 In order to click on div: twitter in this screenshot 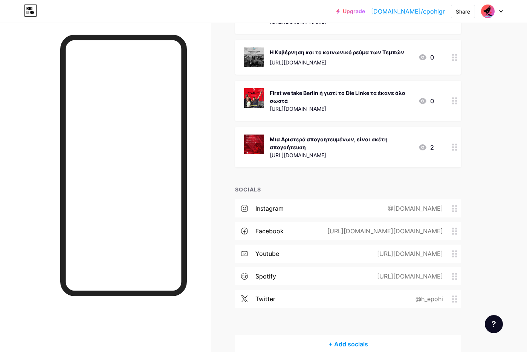, I will do `click(265, 299)`.